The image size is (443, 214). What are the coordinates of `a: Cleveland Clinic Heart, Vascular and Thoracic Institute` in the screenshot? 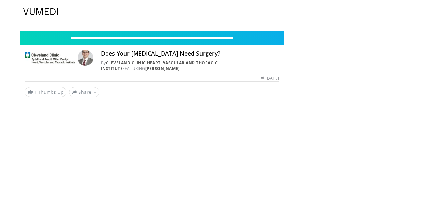 It's located at (159, 65).